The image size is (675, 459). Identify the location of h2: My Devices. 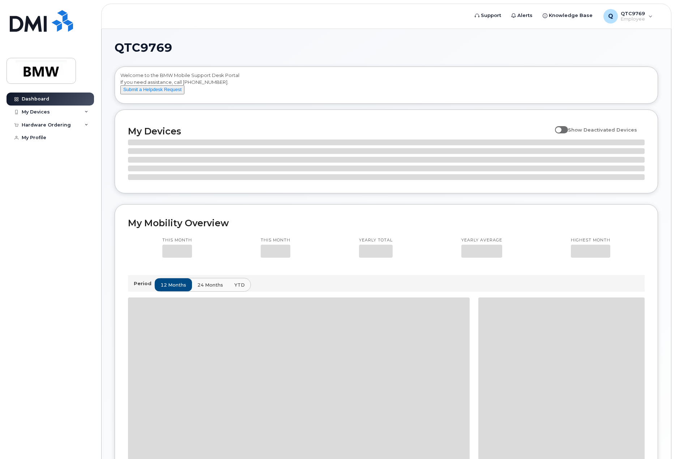
(339, 131).